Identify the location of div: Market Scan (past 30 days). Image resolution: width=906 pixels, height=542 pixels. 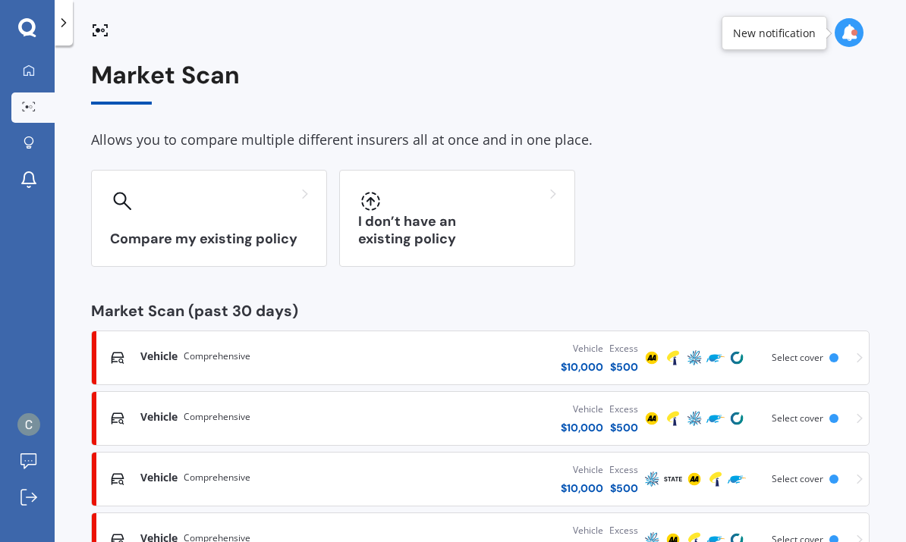
(480, 311).